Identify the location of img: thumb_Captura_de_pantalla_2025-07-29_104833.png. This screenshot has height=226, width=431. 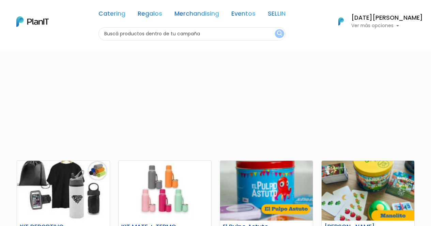
(368, 191).